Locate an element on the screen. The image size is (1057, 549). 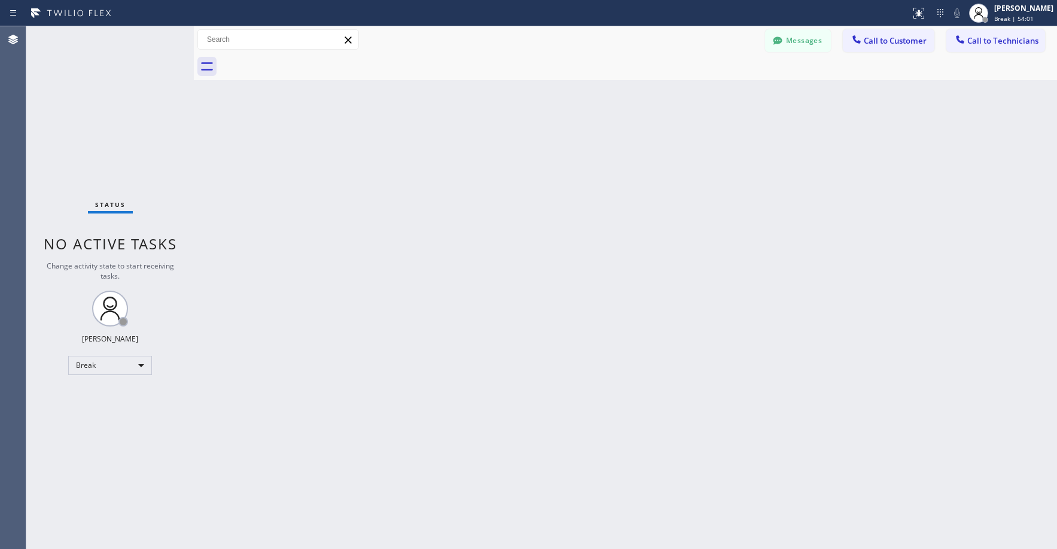
button: Mute is located at coordinates (957, 13).